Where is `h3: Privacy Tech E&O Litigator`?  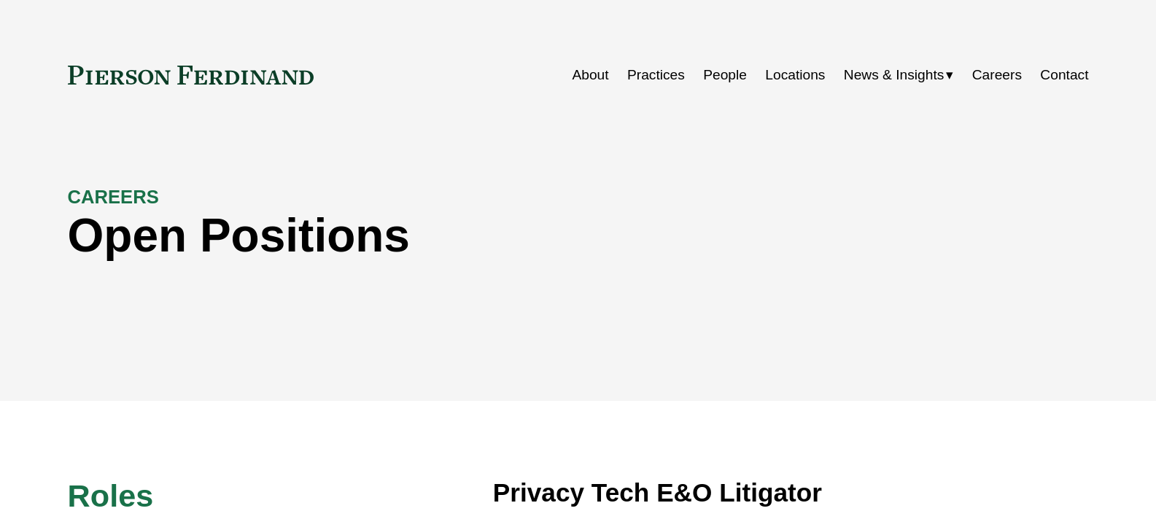
h3: Privacy Tech E&O Litigator is located at coordinates (790, 493).